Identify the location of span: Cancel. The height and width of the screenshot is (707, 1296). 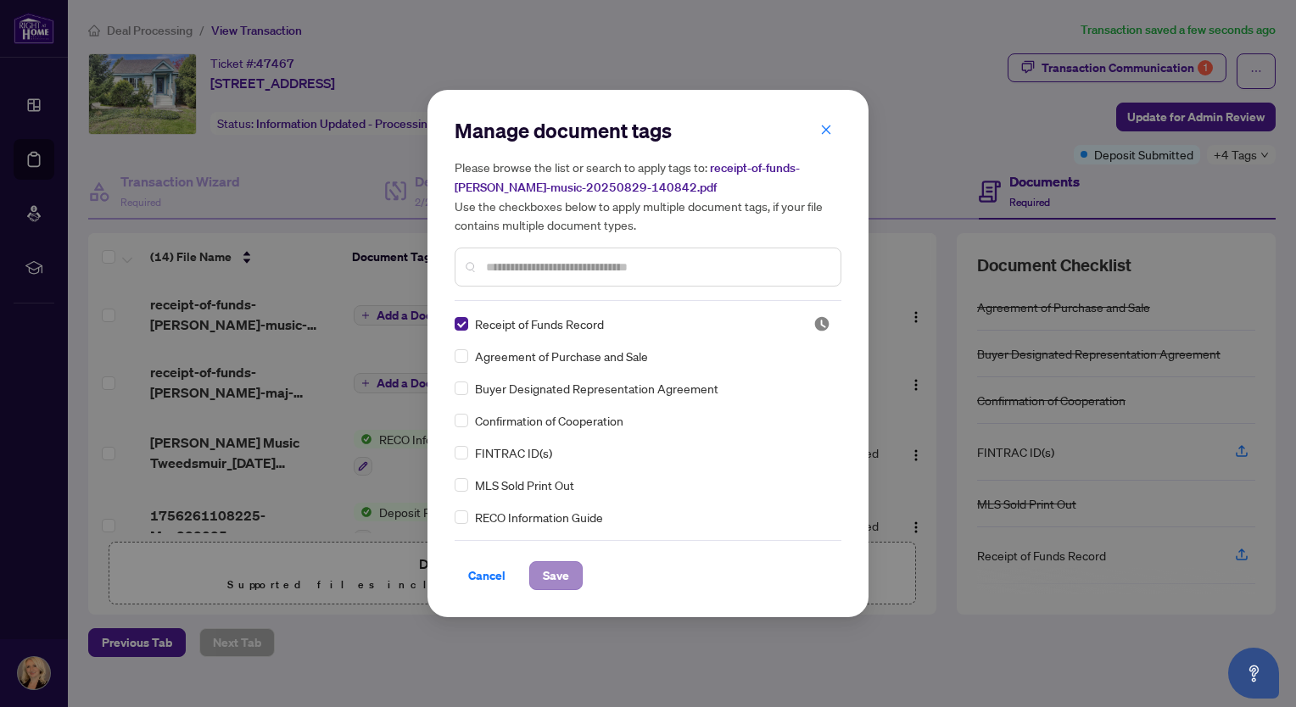
(487, 576).